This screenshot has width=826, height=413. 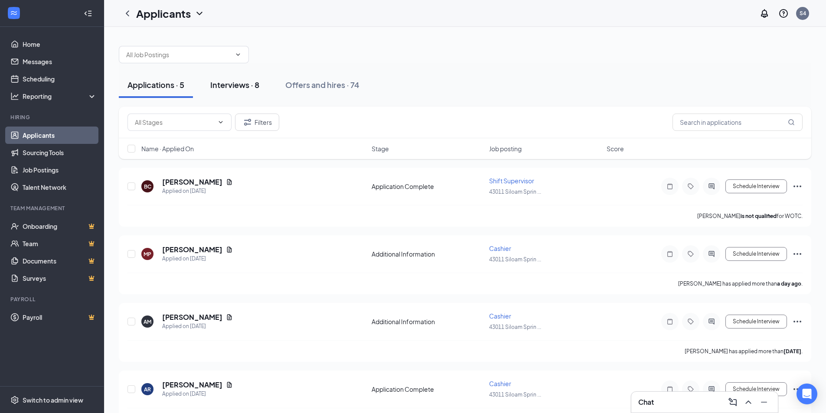 What do you see at coordinates (59, 317) in the screenshot?
I see `a: PayrollCrown` at bounding box center [59, 317].